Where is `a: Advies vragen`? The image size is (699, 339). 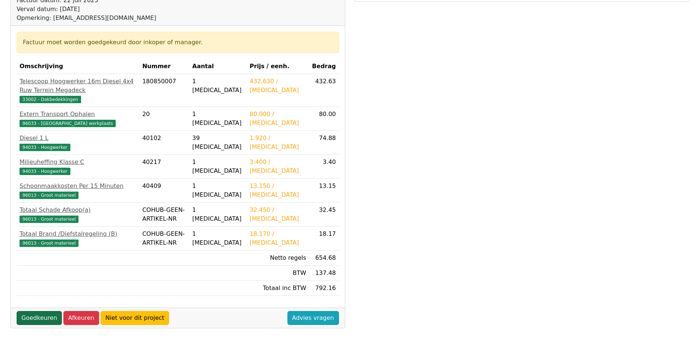 a: Advies vragen is located at coordinates (313, 318).